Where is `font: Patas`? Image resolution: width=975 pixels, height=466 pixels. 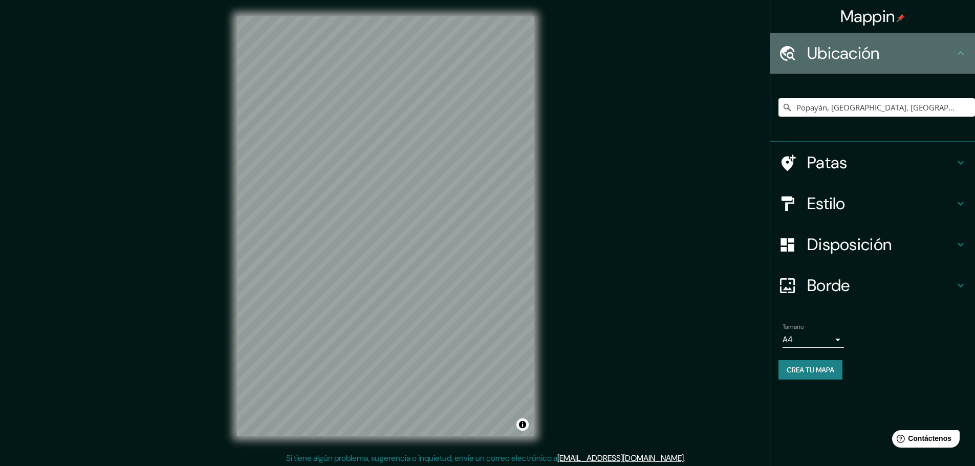
font: Patas is located at coordinates (827, 163).